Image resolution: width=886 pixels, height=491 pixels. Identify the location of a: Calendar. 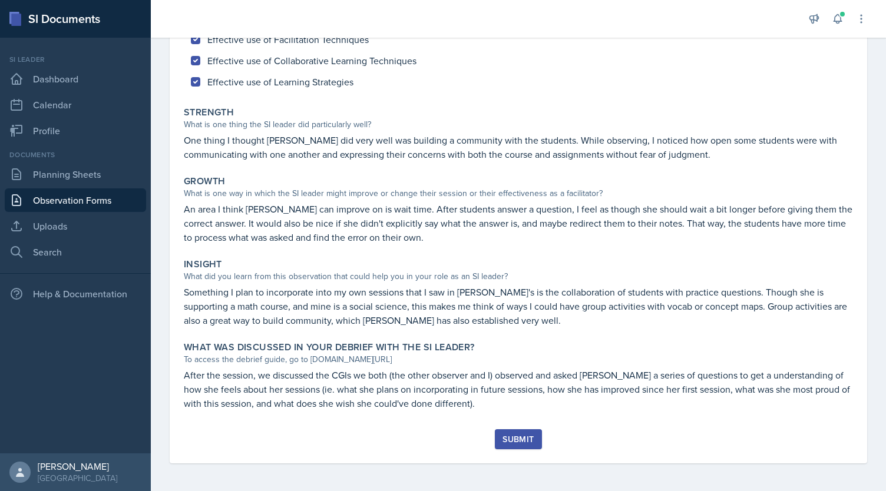
(75, 105).